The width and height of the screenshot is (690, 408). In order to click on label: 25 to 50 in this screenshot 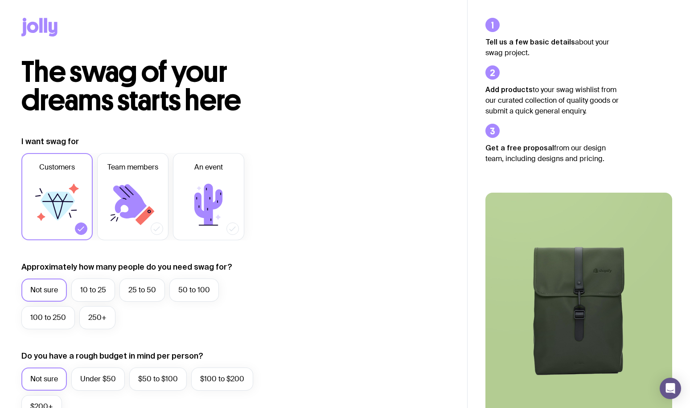, I will do `click(142, 290)`.